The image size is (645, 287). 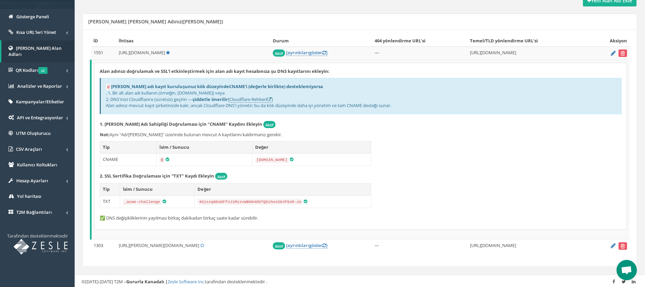 I want to click on font: Yol haritası, so click(x=29, y=196).